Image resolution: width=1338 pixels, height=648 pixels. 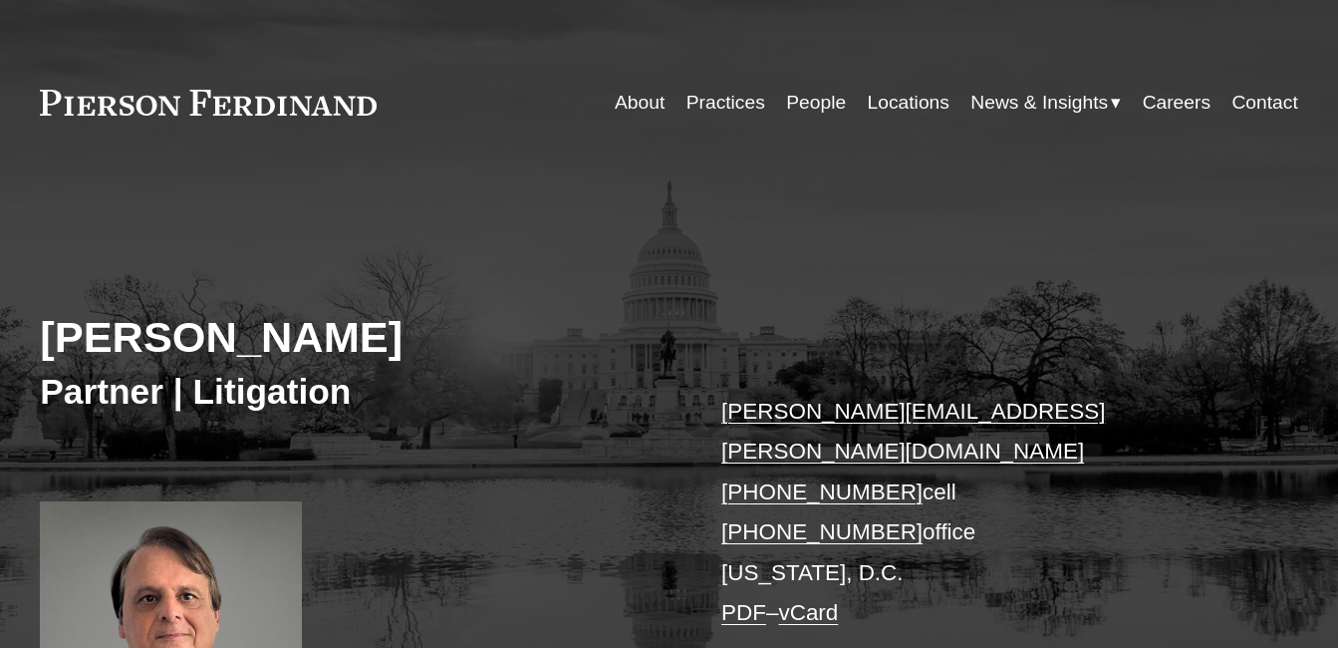 What do you see at coordinates (1264, 103) in the screenshot?
I see `a: Contact` at bounding box center [1264, 103].